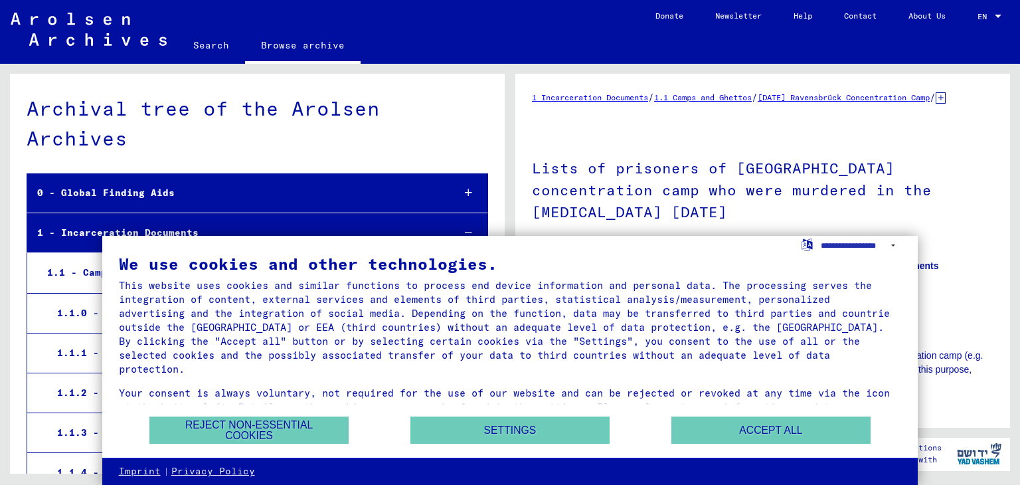 This screenshot has height=485, width=1020. What do you see at coordinates (235, 193) in the screenshot?
I see `div: 0 - Global Finding Aids` at bounding box center [235, 193].